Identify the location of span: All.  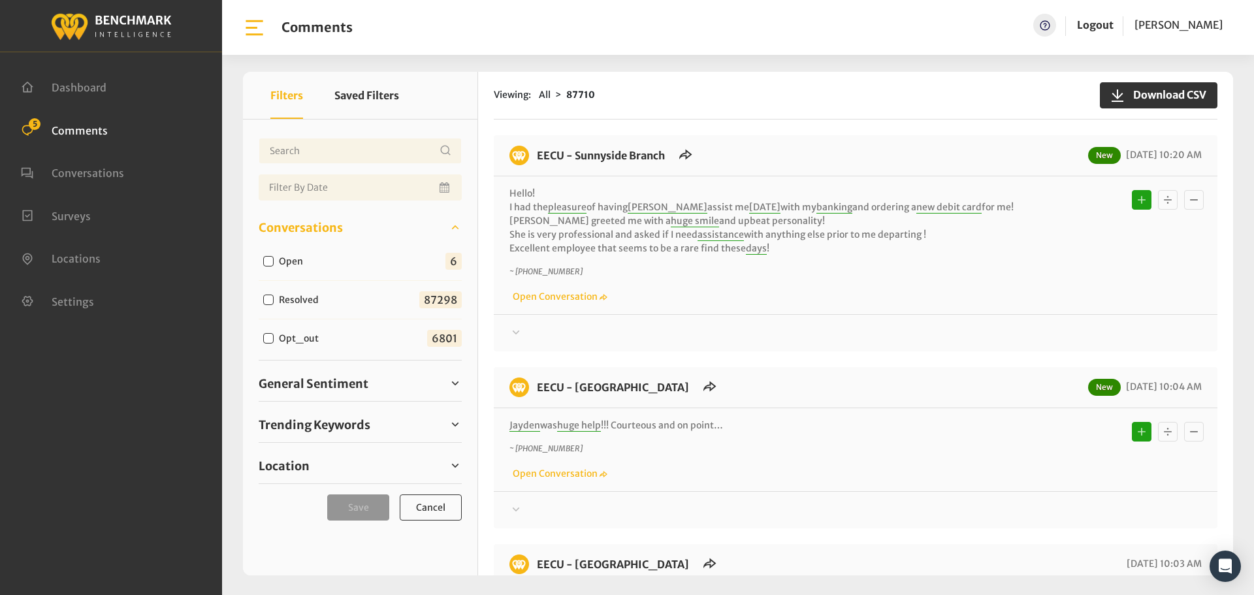
(545, 95).